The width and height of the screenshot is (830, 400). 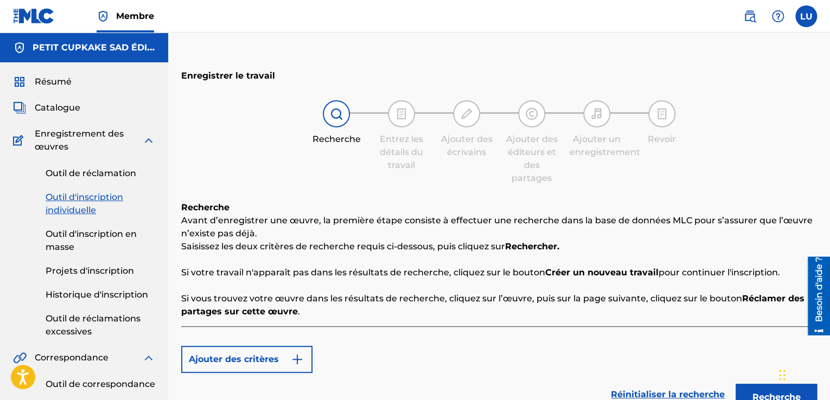 I want to click on img: Enregistrement des œuvres, so click(x=20, y=141).